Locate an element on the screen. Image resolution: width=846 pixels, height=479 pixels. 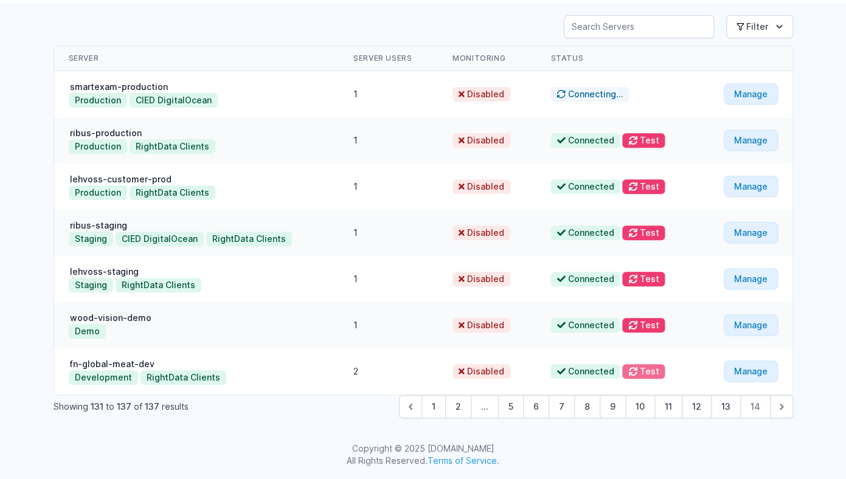
a: smartexam-production is located at coordinates (119, 86).